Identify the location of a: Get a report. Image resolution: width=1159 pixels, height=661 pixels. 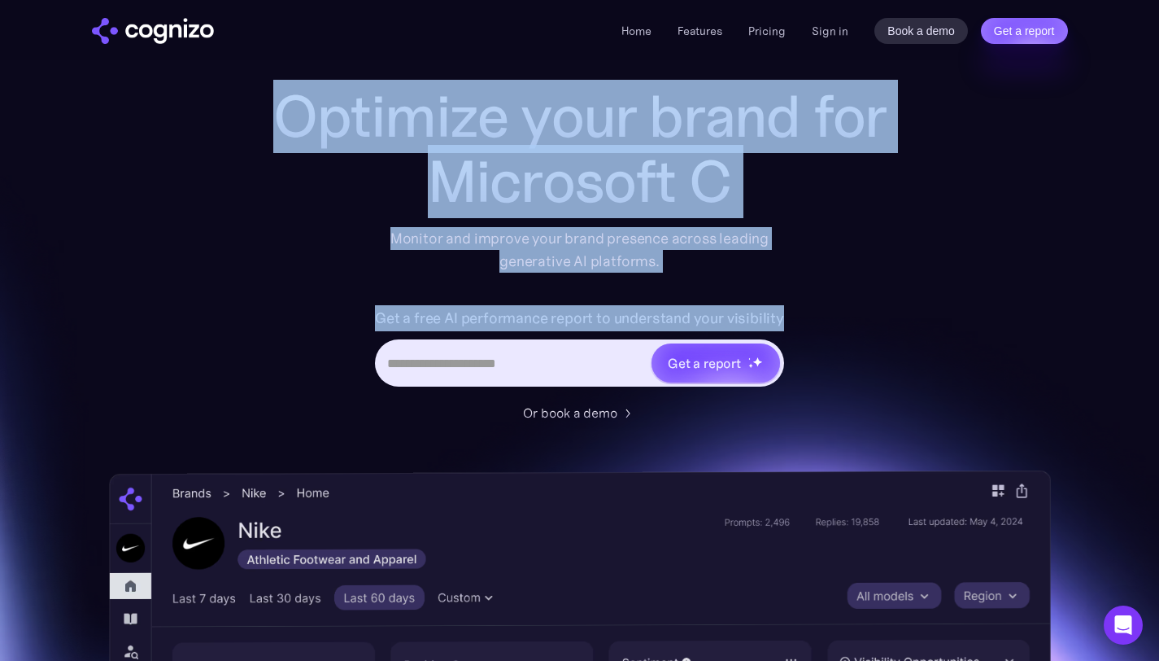
(1024, 31).